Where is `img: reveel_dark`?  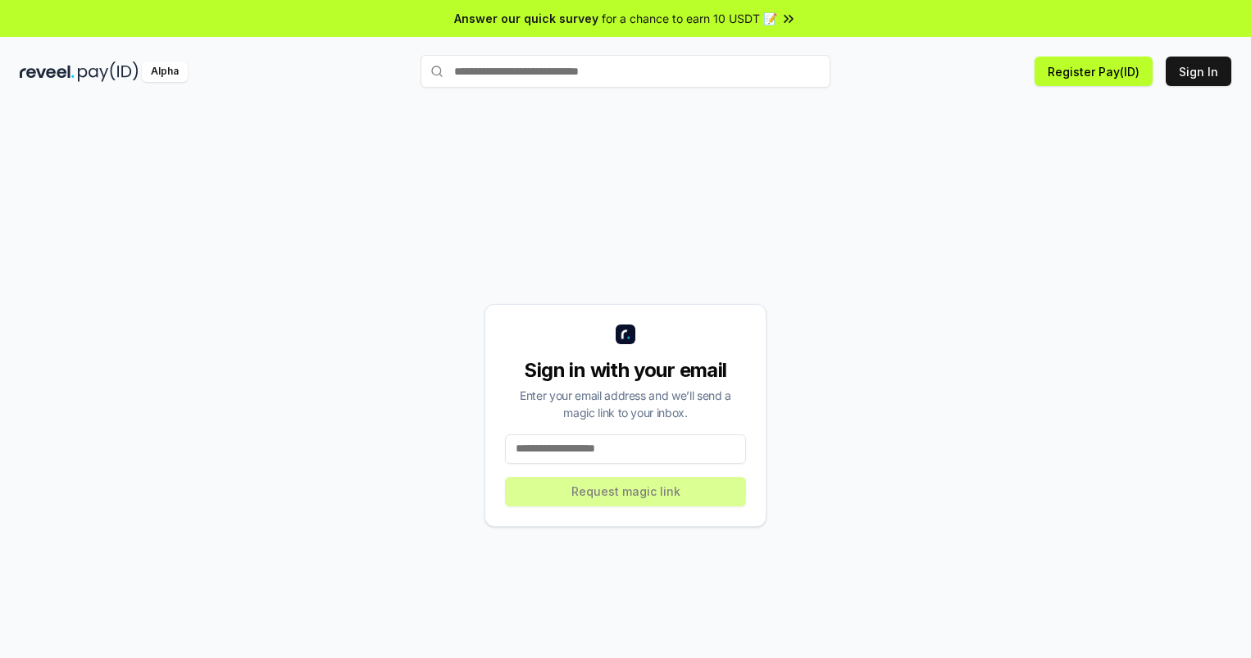
img: reveel_dark is located at coordinates (47, 71).